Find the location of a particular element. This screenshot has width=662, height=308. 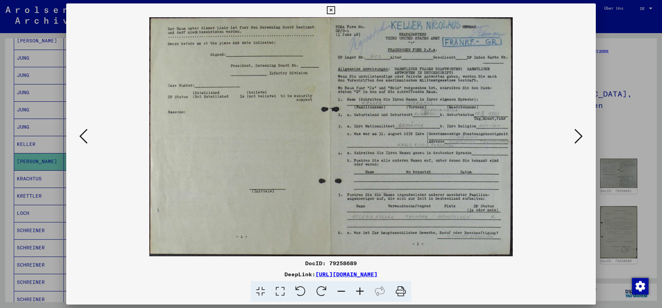

div: DeepLink: is located at coordinates (331, 274).